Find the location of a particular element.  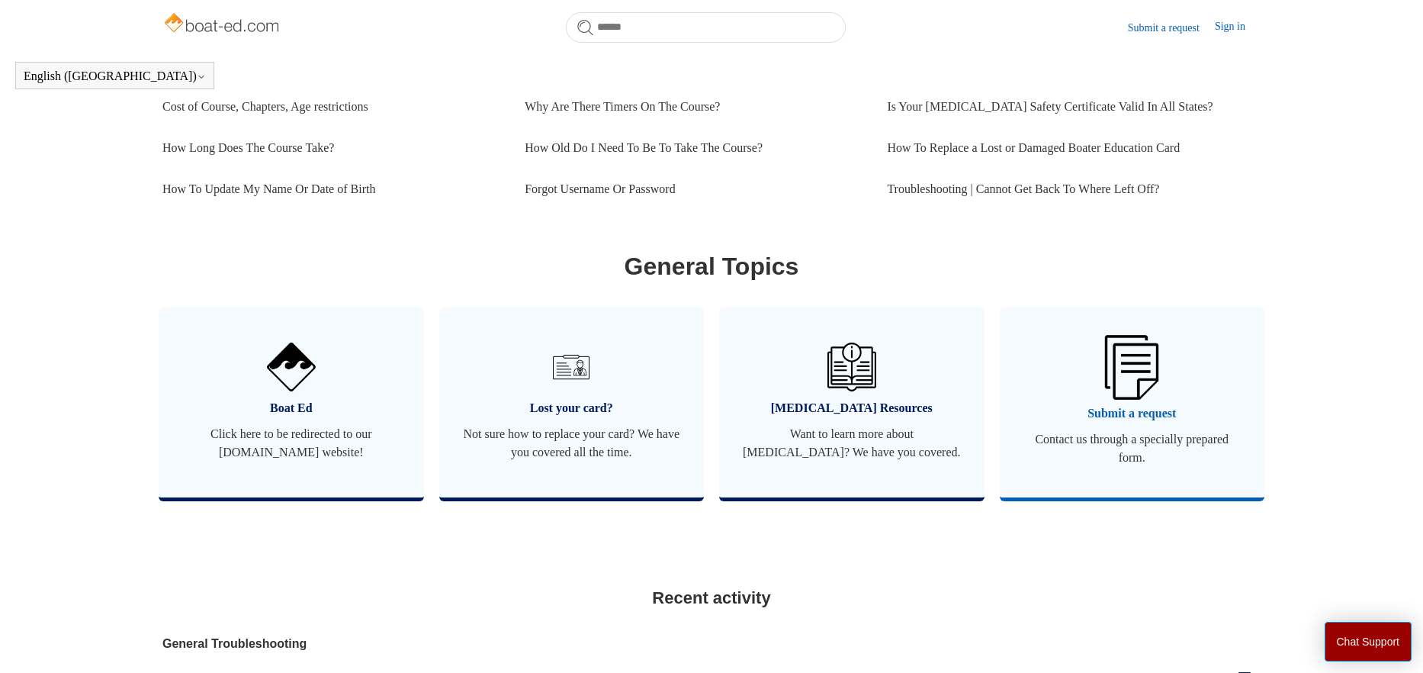

a: General Troubleshooting is located at coordinates (547, 644).